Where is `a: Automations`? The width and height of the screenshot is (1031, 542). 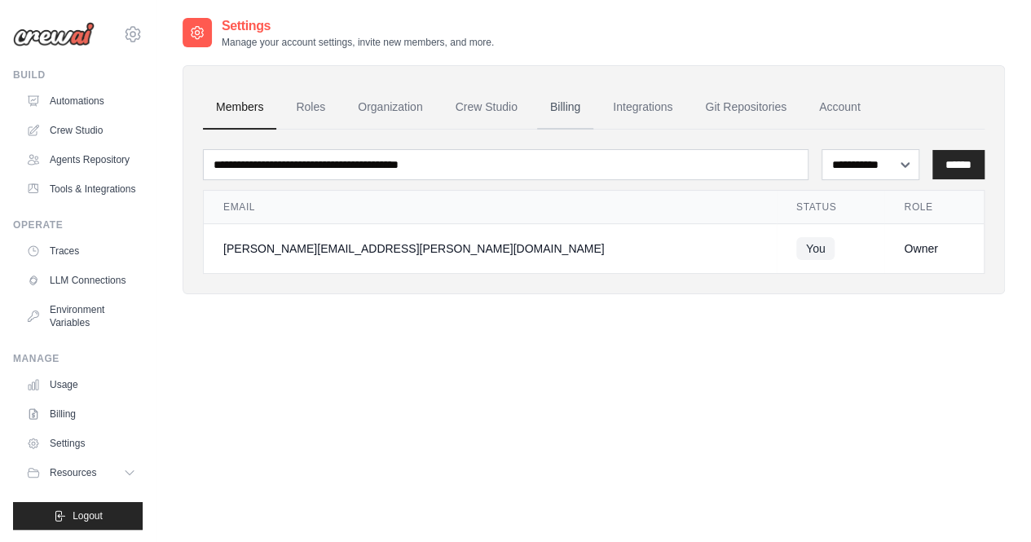
a: Automations is located at coordinates (81, 101).